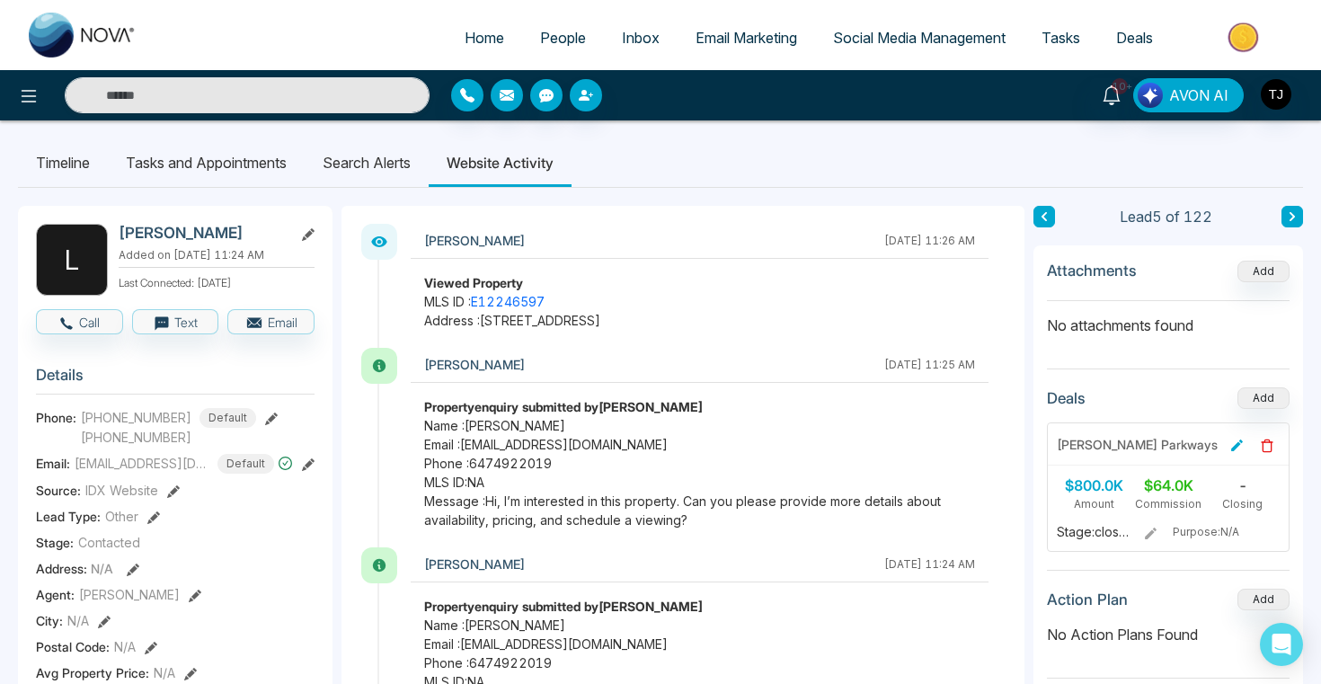 This screenshot has width=1321, height=684. What do you see at coordinates (1066, 398) in the screenshot?
I see `h3: Deals` at bounding box center [1066, 398].